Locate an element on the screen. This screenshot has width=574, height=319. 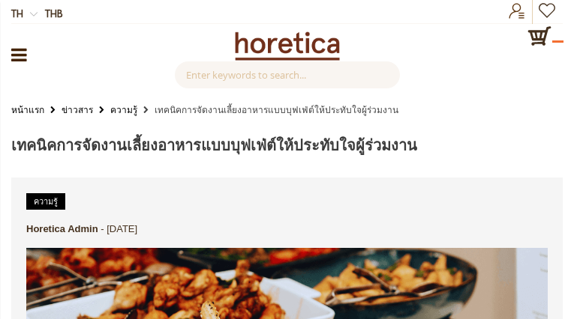
a: หน้าแรก is located at coordinates (28, 109).